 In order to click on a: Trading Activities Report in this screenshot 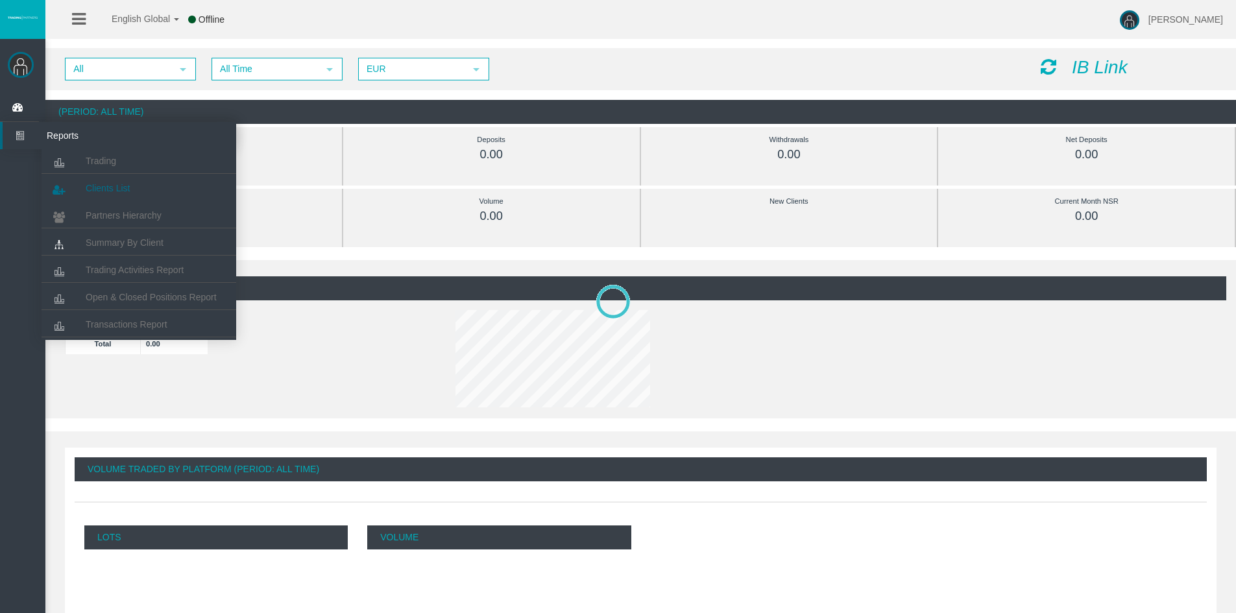, I will do `click(139, 270)`.